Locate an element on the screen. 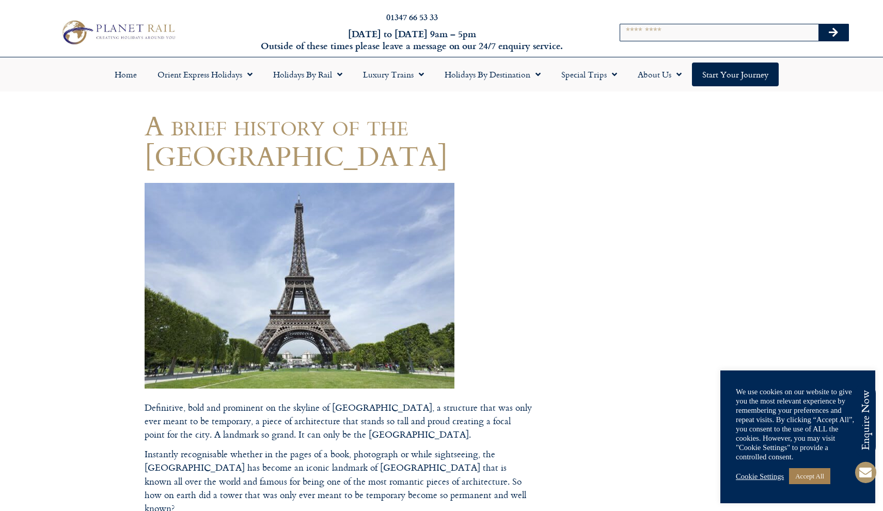  button: Search is located at coordinates (833, 33).